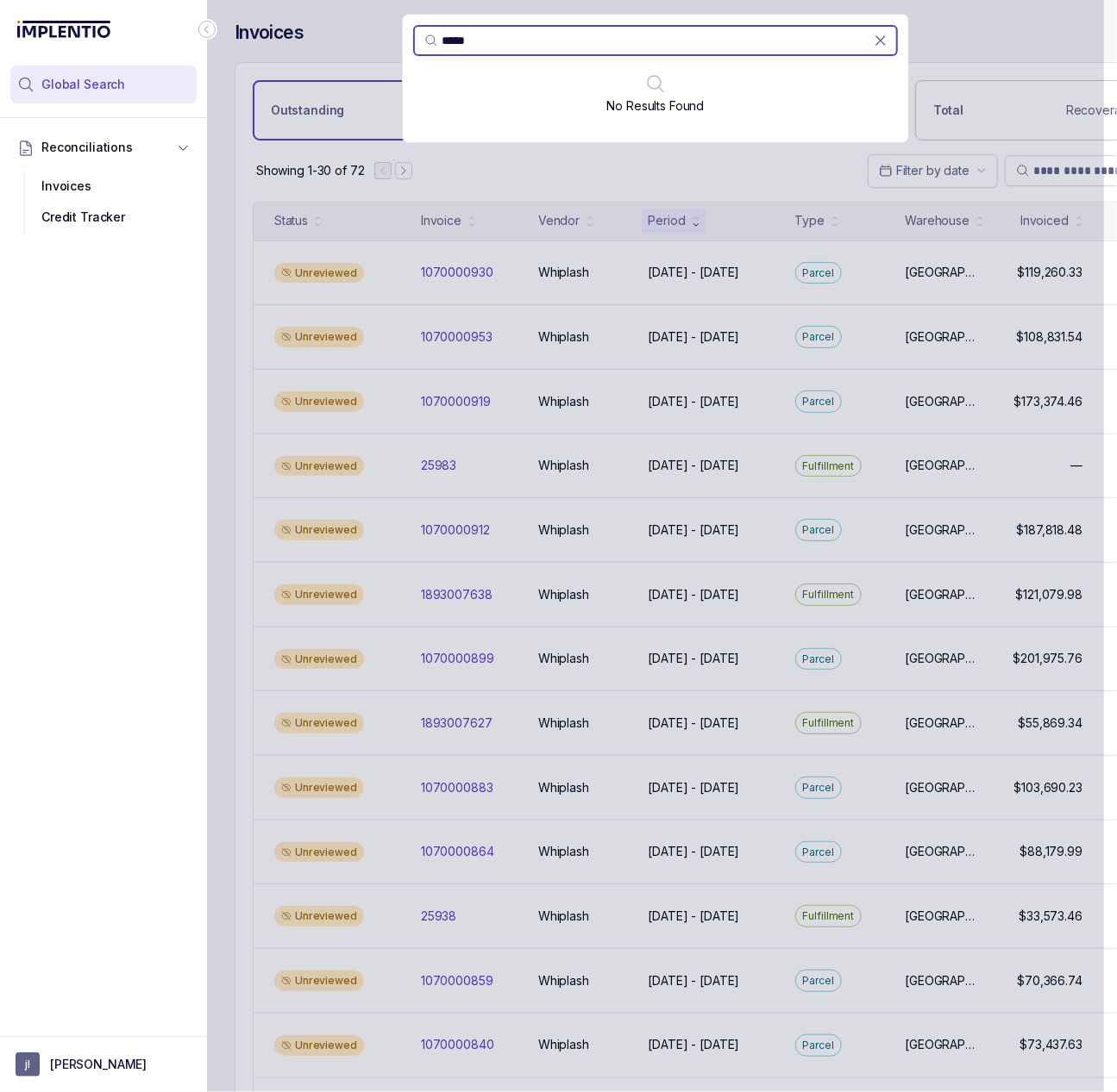 The height and width of the screenshot is (1092, 1117). Describe the element at coordinates (207, 29) in the screenshot. I see `div: Collapse Icon` at that location.